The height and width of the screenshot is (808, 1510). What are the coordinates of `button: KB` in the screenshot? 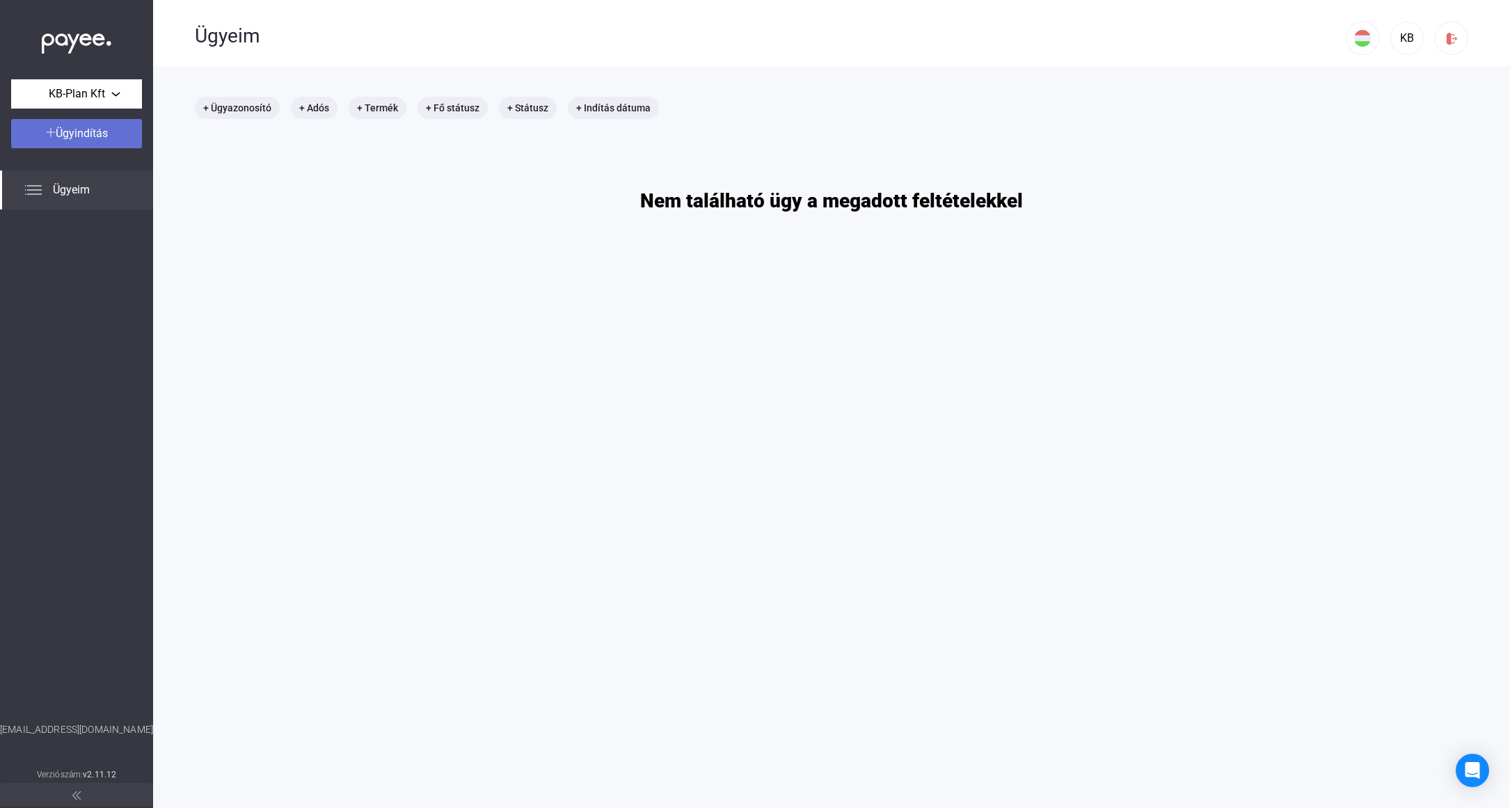 It's located at (1407, 38).